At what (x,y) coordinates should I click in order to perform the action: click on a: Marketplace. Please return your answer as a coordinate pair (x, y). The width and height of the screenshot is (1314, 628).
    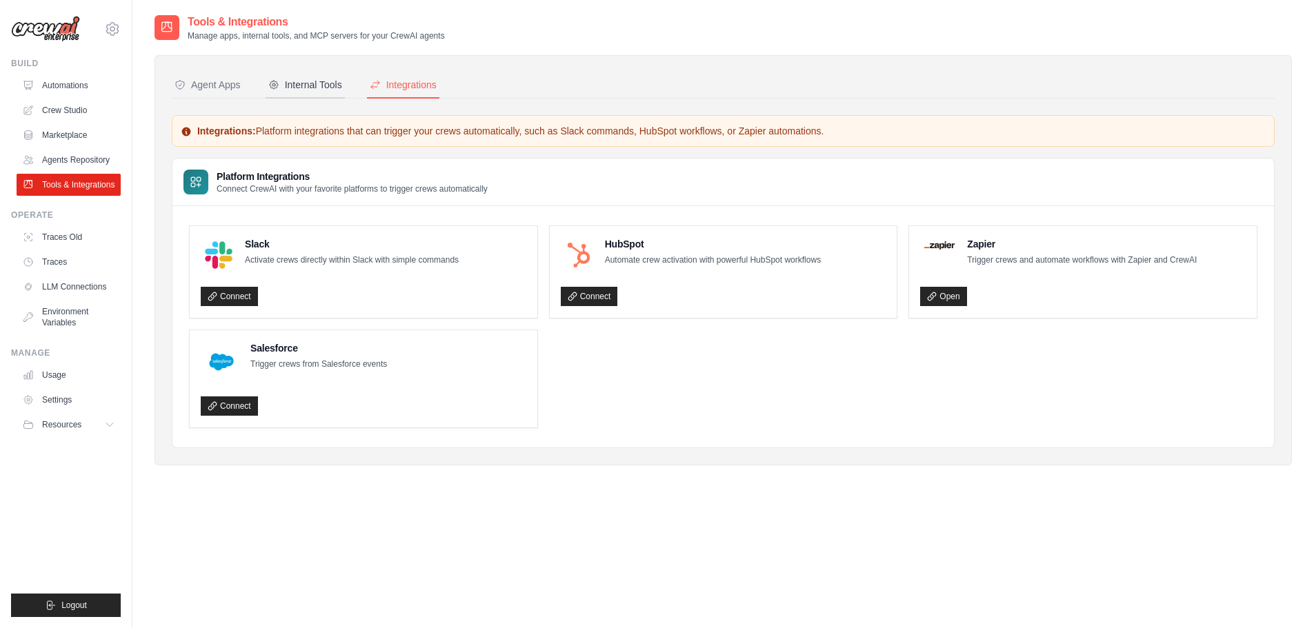
    Looking at the image, I should click on (68, 135).